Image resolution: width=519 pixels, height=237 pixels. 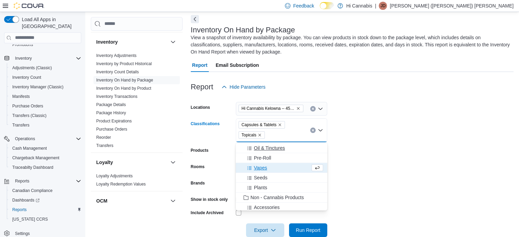 What do you see at coordinates (265, 230) in the screenshot?
I see `span: Export` at bounding box center [265, 230].